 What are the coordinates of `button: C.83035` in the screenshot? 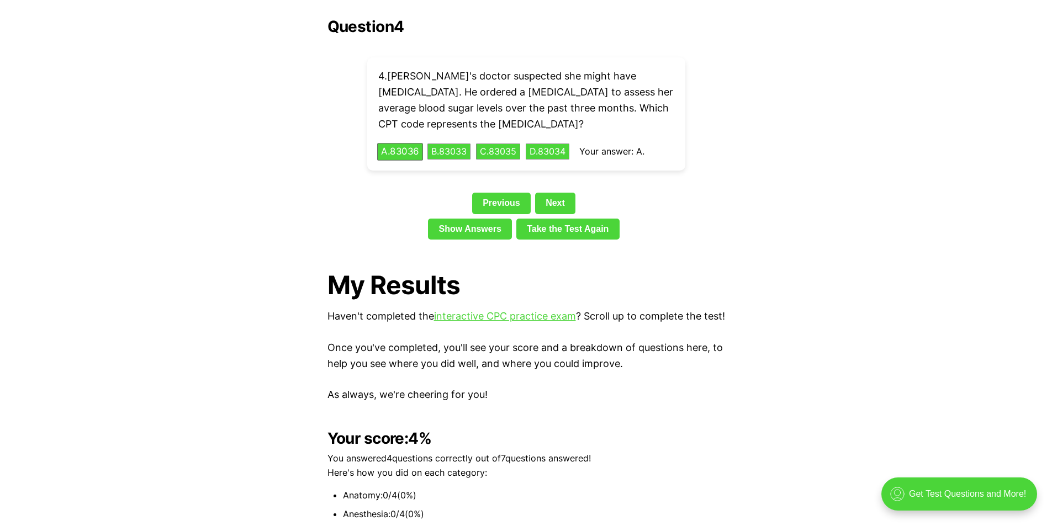 It's located at (498, 152).